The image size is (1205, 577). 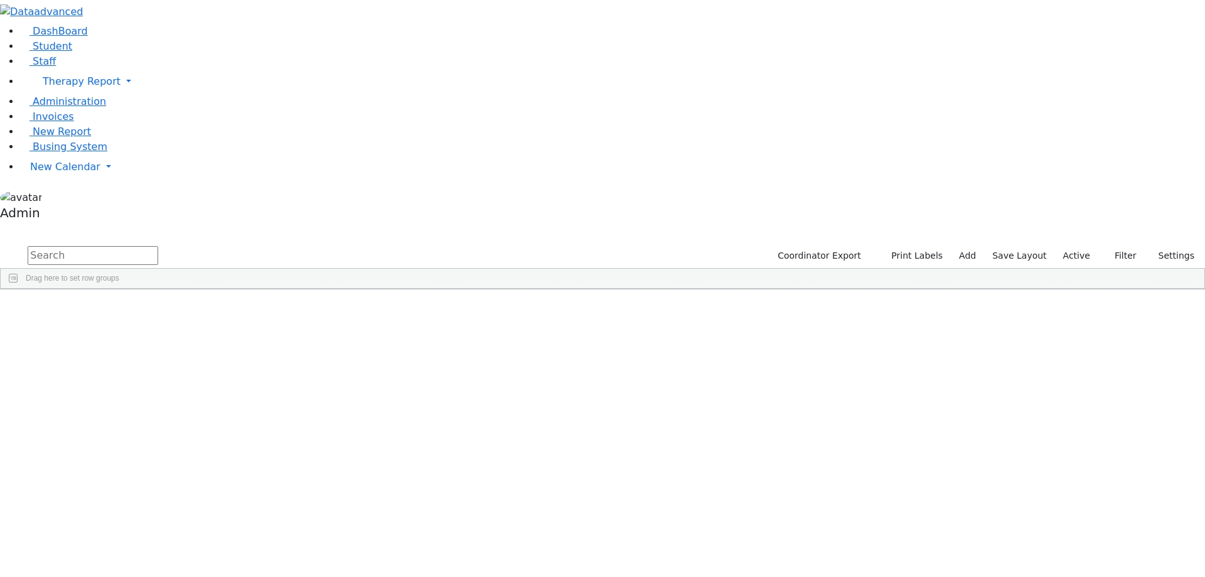 What do you see at coordinates (69, 101) in the screenshot?
I see `span: Administration` at bounding box center [69, 101].